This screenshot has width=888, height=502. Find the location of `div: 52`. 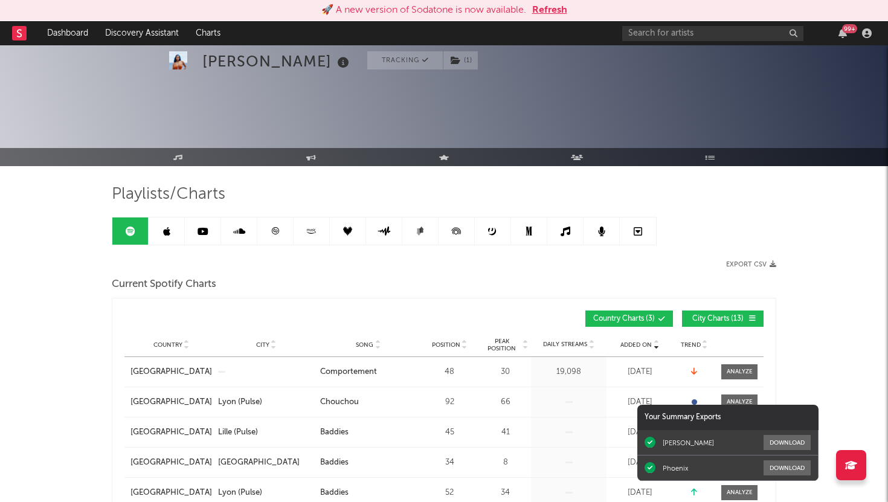

div: 52 is located at coordinates (449, 493).